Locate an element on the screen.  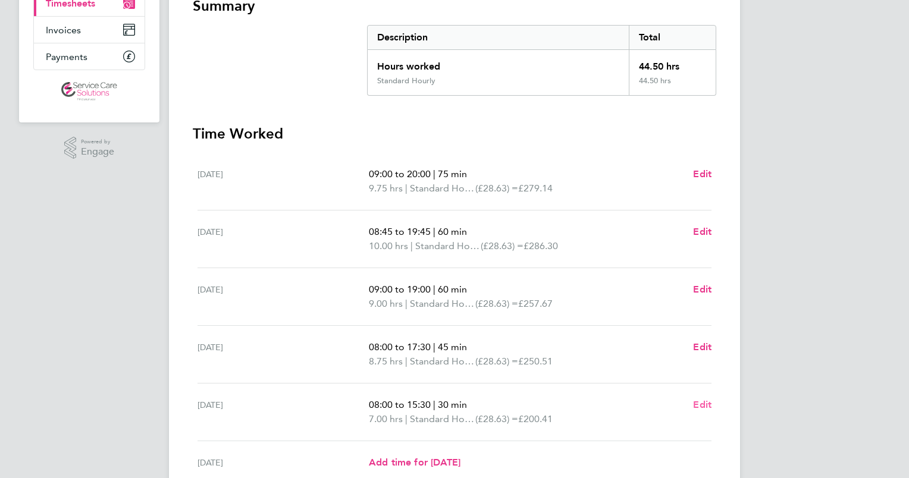
div: Description is located at coordinates (498, 37).